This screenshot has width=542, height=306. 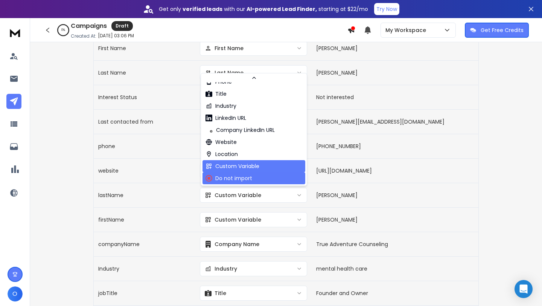 What do you see at coordinates (407, 30) in the screenshot?
I see `p: My Workspace` at bounding box center [407, 30].